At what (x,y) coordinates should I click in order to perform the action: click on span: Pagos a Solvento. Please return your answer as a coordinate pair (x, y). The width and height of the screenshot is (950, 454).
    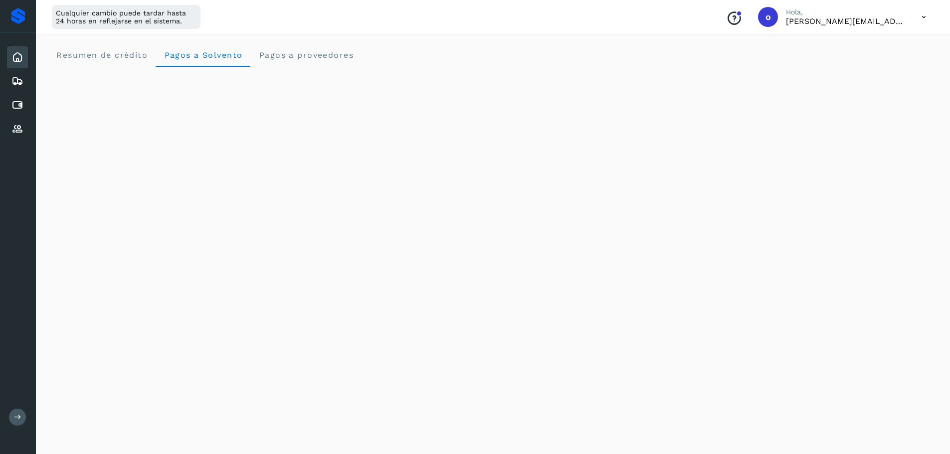
    Looking at the image, I should click on (203, 55).